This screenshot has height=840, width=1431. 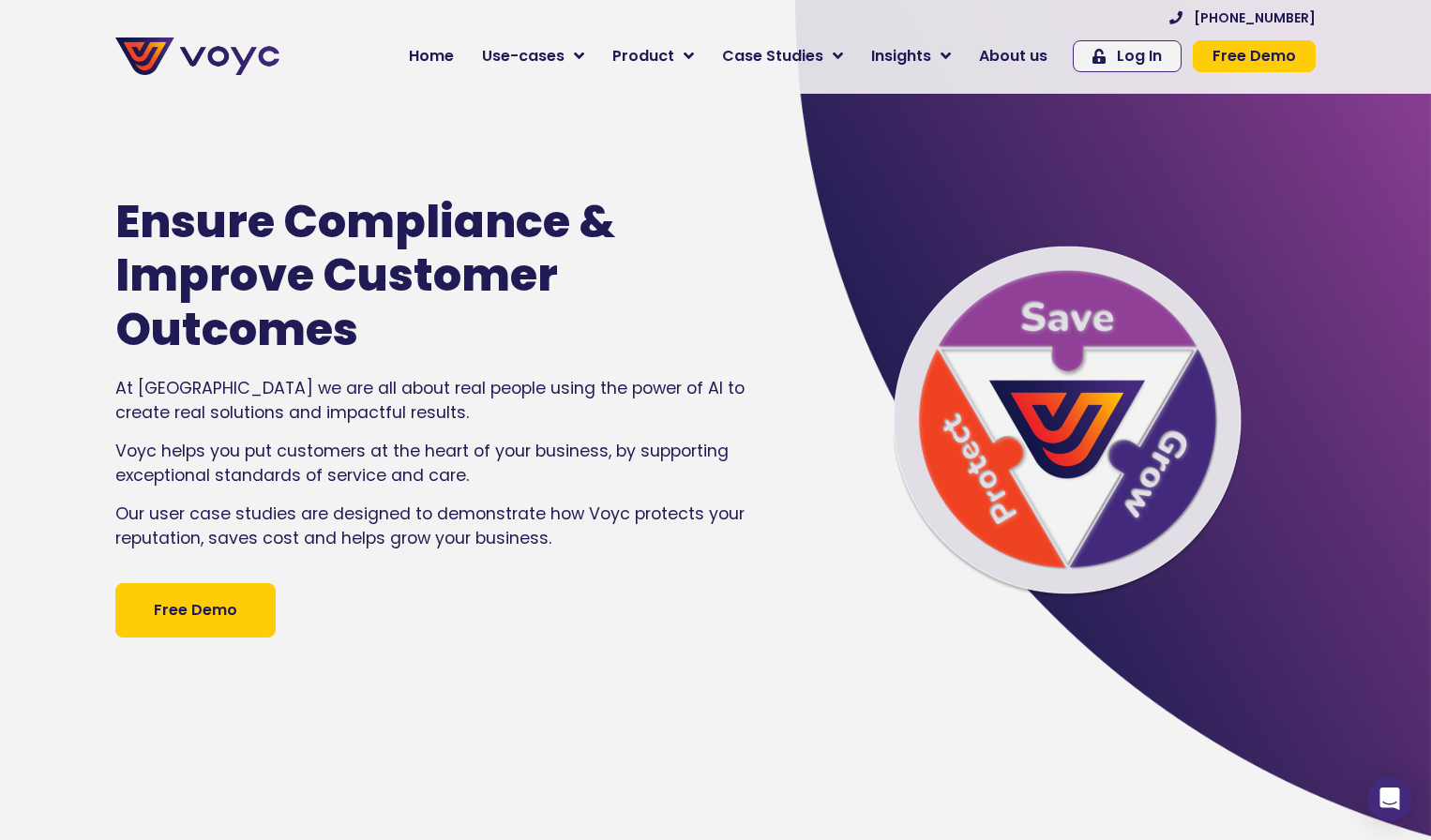 I want to click on span: Log In, so click(x=1139, y=56).